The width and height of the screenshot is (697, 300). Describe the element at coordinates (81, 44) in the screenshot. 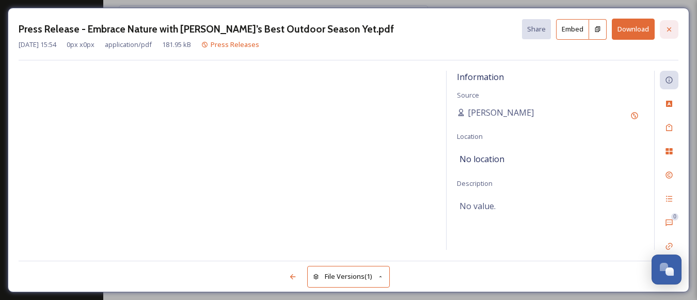

I see `span: 0 px x 0 px` at that location.